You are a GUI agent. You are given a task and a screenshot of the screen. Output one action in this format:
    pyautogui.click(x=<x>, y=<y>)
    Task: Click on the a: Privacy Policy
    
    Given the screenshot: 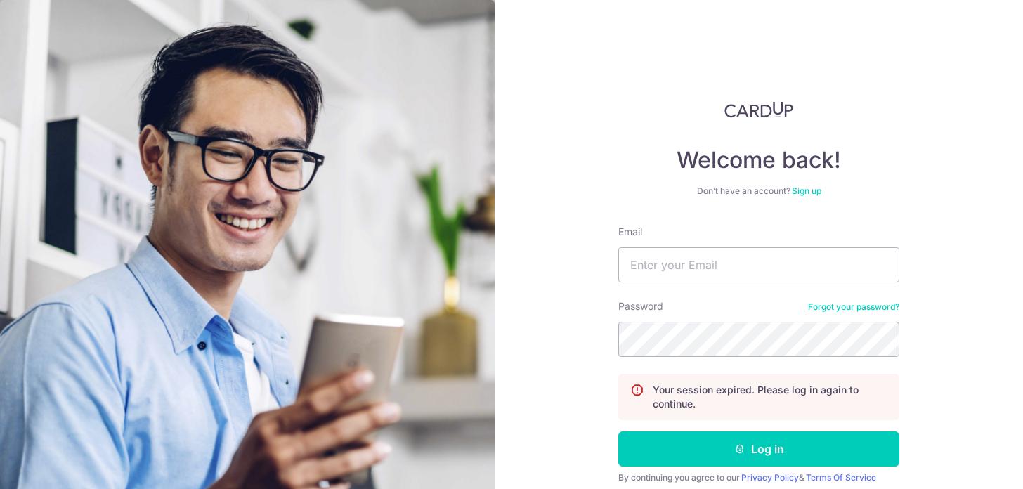 What is the action you would take?
    pyautogui.click(x=770, y=477)
    